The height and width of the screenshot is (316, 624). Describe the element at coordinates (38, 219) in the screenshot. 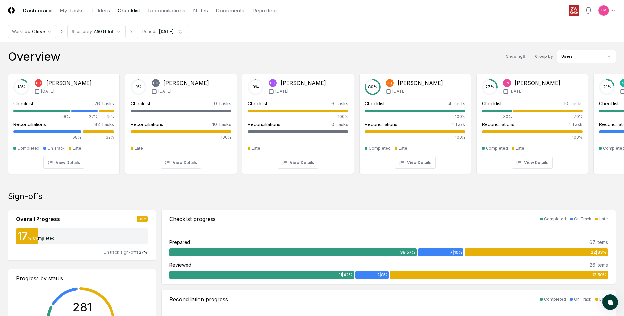

I see `div: Overall Progress` at that location.